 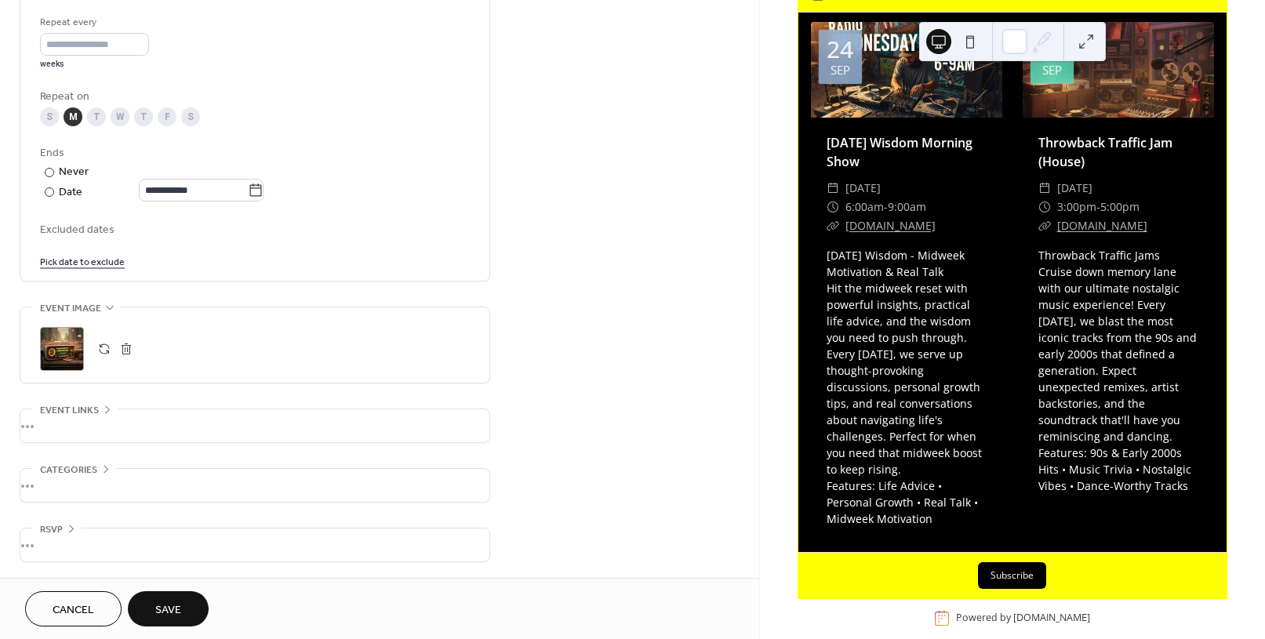 I want to click on span: Excluded dates, so click(x=255, y=230).